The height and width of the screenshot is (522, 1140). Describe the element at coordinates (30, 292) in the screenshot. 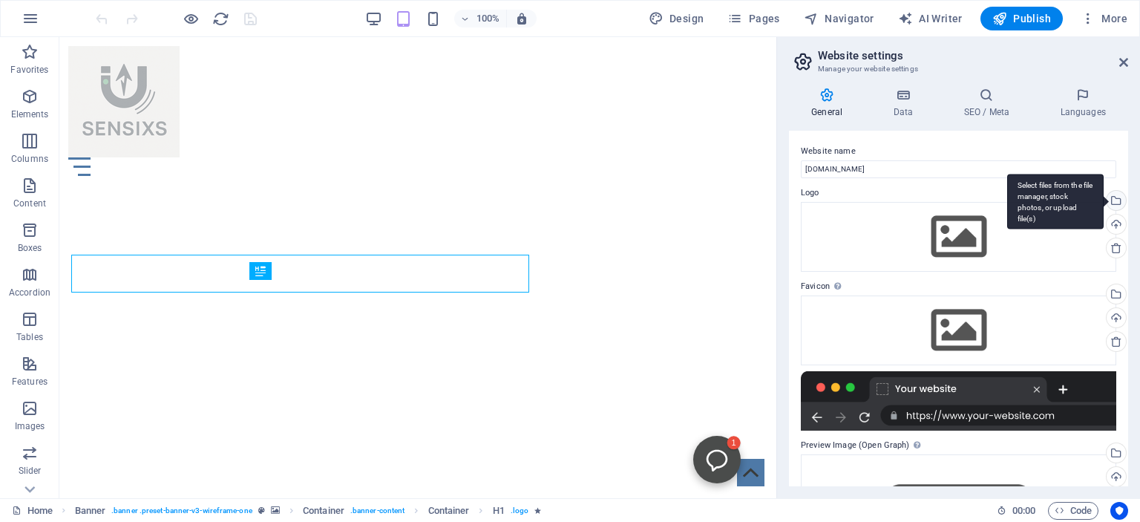

I see `p: Accordion` at that location.